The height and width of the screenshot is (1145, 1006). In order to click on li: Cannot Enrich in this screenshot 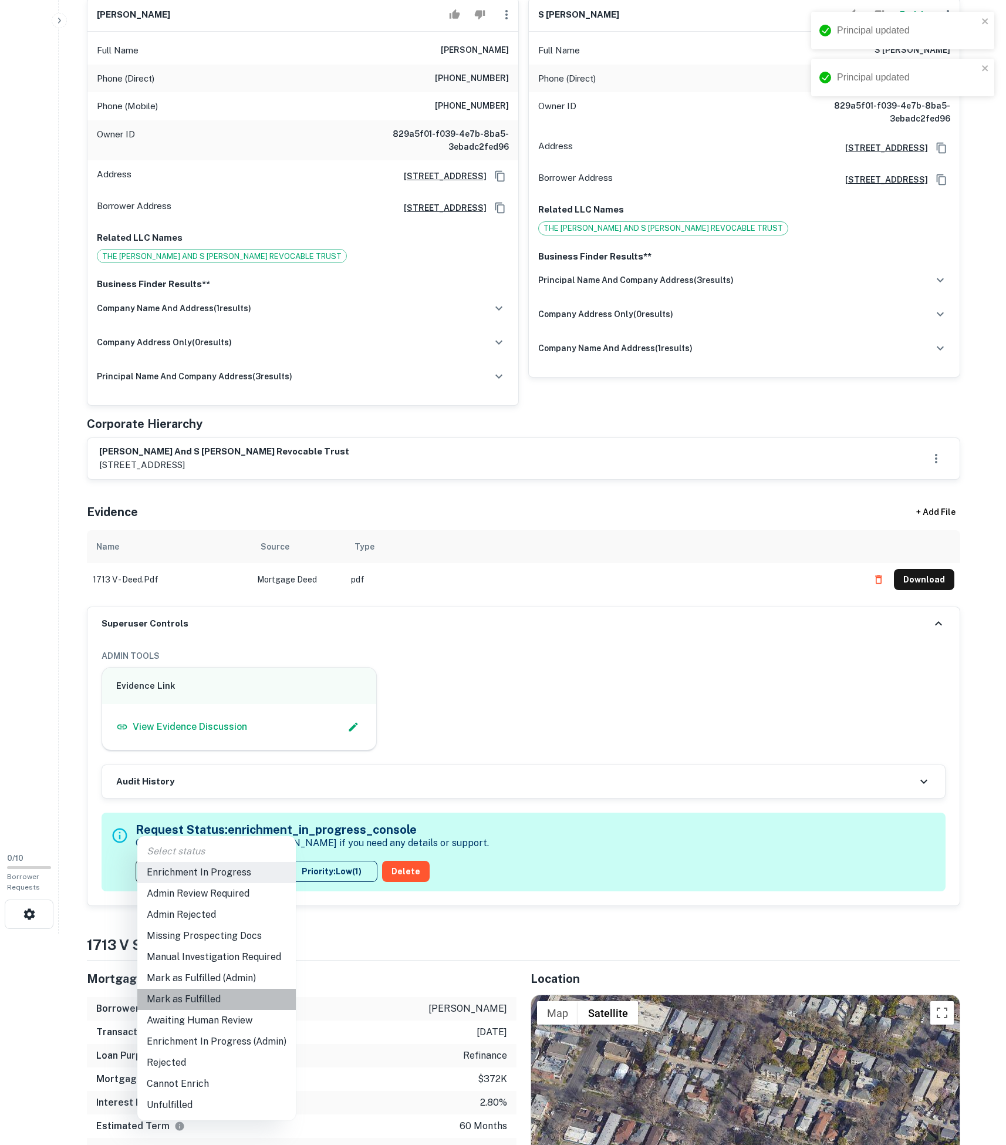, I will do `click(217, 1084)`.